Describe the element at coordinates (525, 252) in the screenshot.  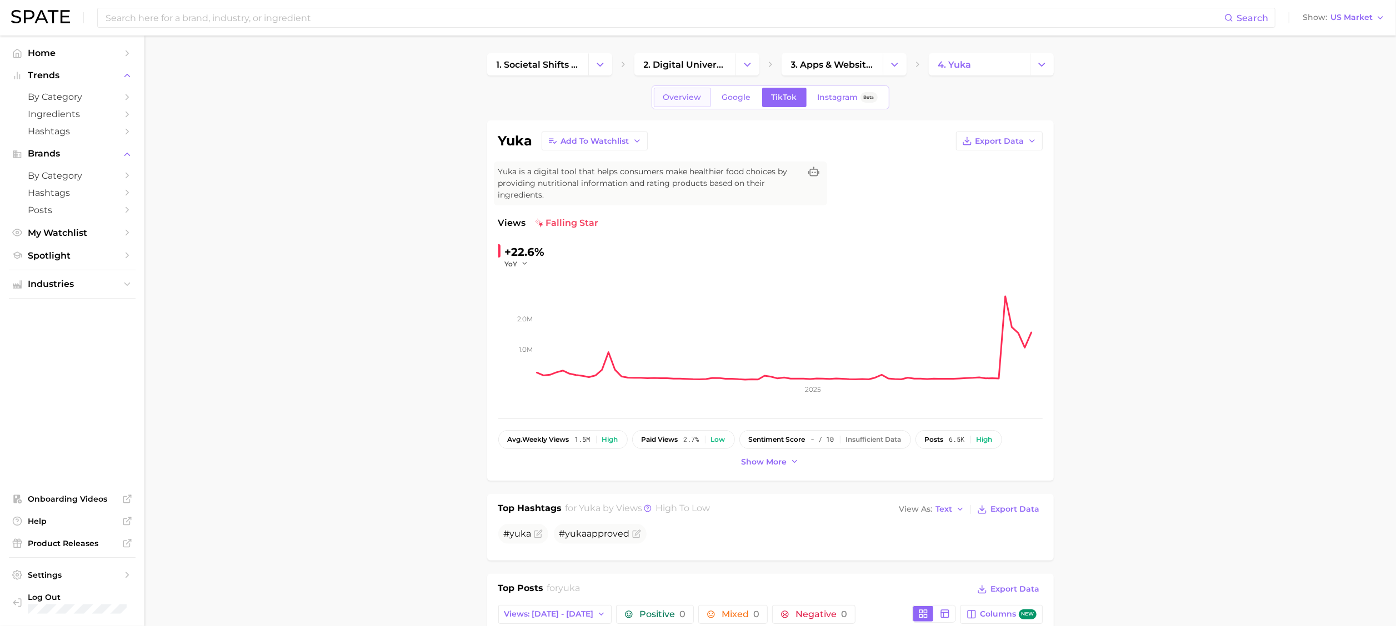
I see `div: +22.6%` at that location.